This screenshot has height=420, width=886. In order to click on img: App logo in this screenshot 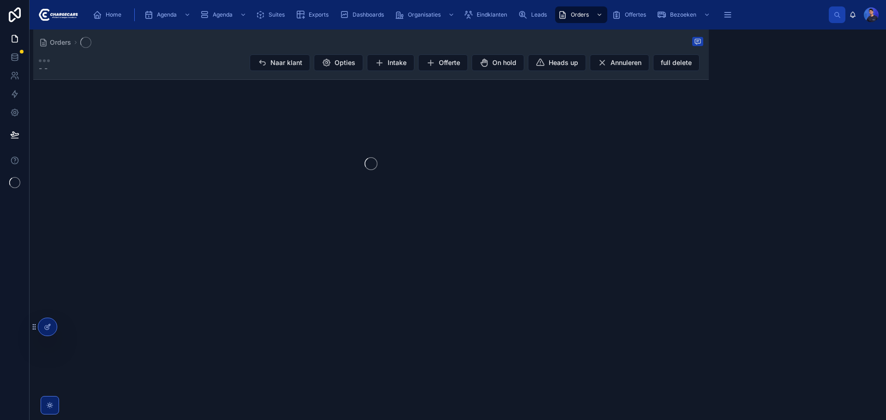, I will do `click(57, 15)`.